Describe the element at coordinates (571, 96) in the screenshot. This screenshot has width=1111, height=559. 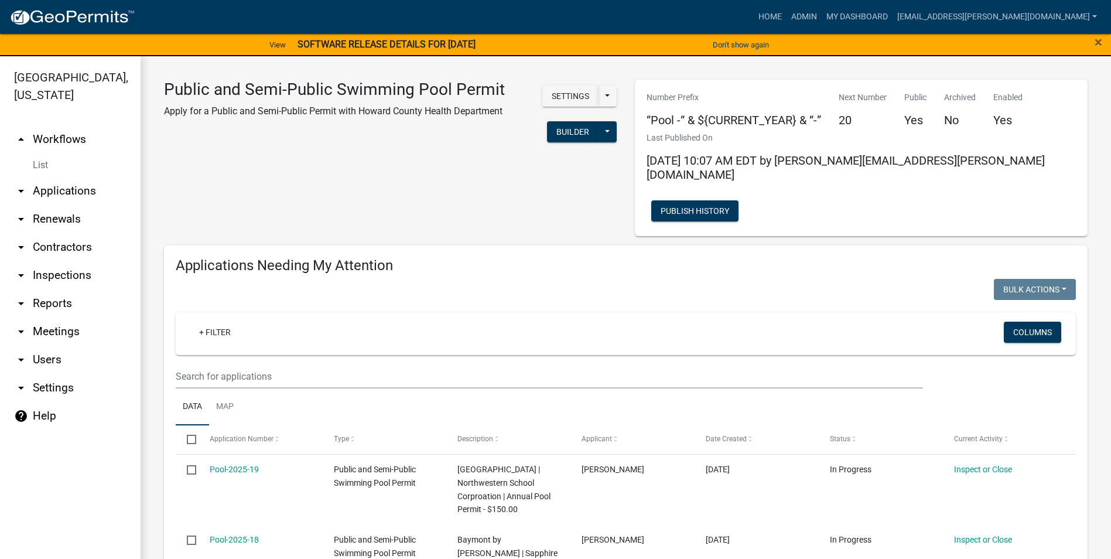
I see `button: Settings` at that location.